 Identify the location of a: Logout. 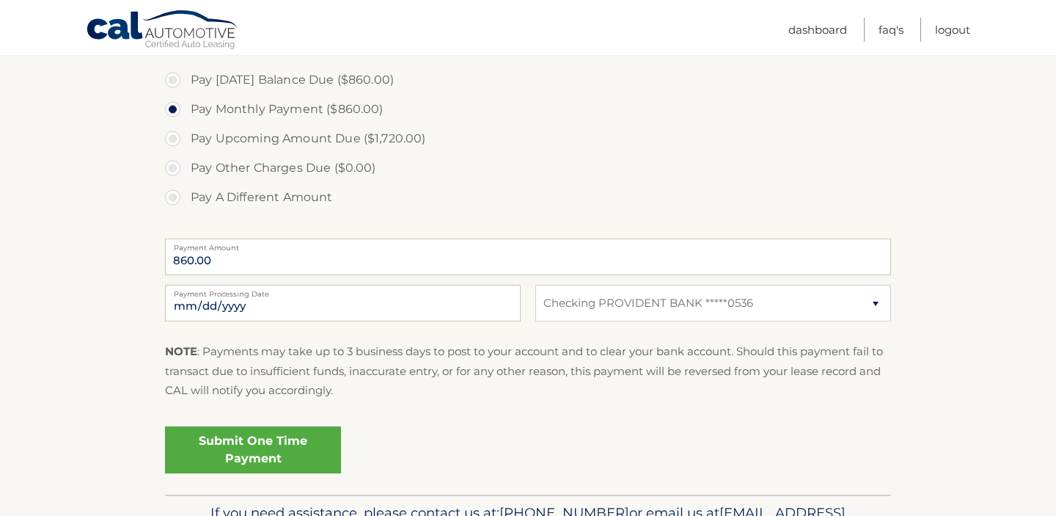
(953, 29).